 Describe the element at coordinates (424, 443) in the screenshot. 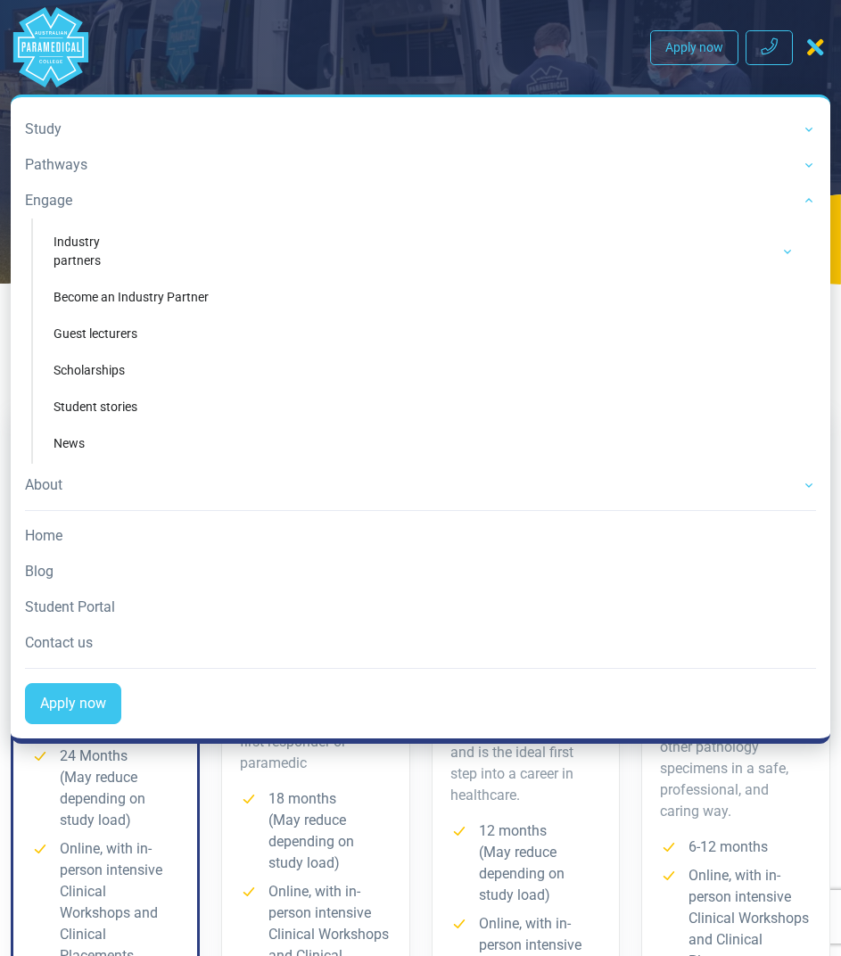

I see `a: News` at that location.